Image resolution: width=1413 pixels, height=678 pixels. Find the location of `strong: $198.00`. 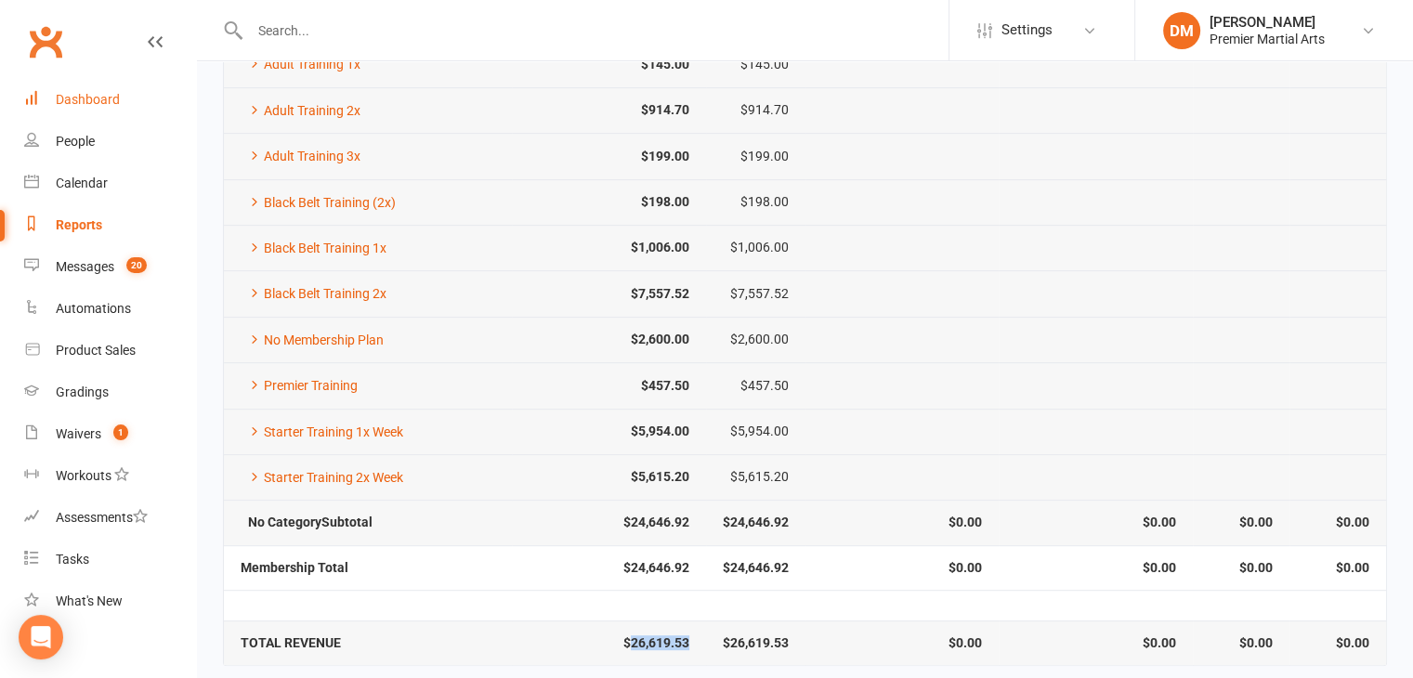

strong: $198.00 is located at coordinates (608, 202).